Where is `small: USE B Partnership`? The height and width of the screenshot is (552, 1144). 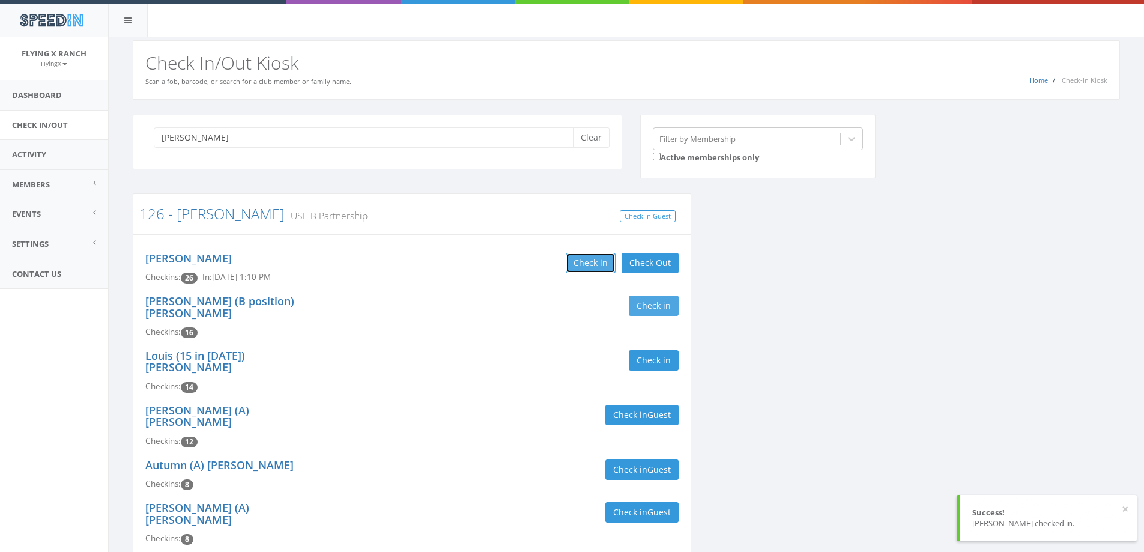
small: USE B Partnership is located at coordinates (326, 216).